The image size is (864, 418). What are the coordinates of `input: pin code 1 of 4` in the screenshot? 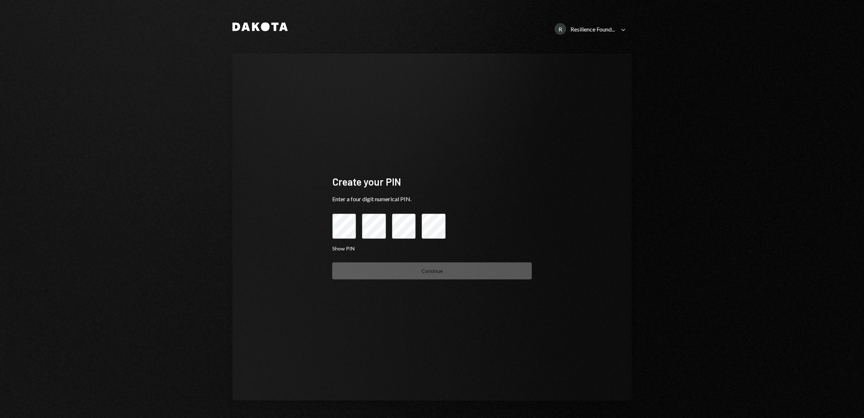 It's located at (344, 226).